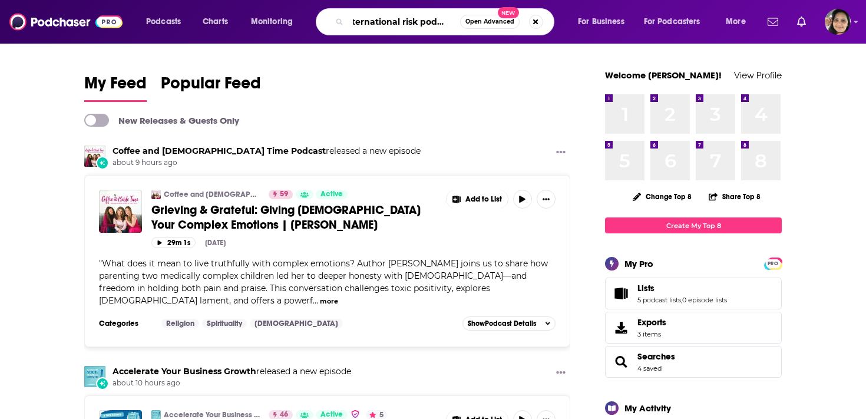  What do you see at coordinates (115, 87) in the screenshot?
I see `a: My Feed` at bounding box center [115, 87].